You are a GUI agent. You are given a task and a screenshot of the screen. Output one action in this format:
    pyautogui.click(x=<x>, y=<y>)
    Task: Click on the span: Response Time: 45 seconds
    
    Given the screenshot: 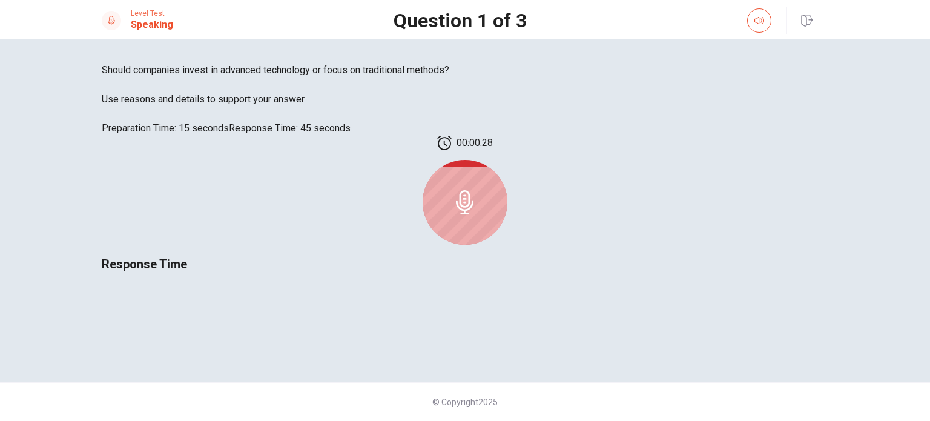 What is the action you would take?
    pyautogui.click(x=289, y=128)
    